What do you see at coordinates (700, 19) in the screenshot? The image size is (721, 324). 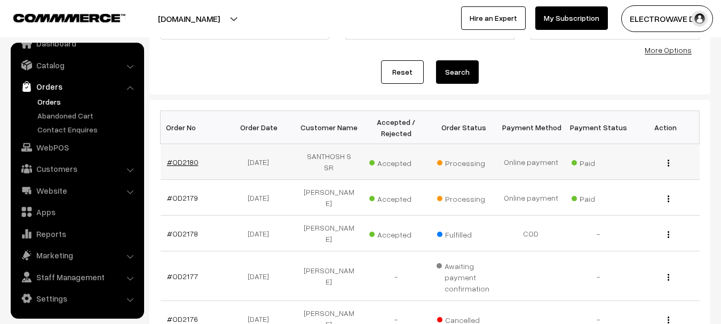 I see `img: user` at bounding box center [700, 19].